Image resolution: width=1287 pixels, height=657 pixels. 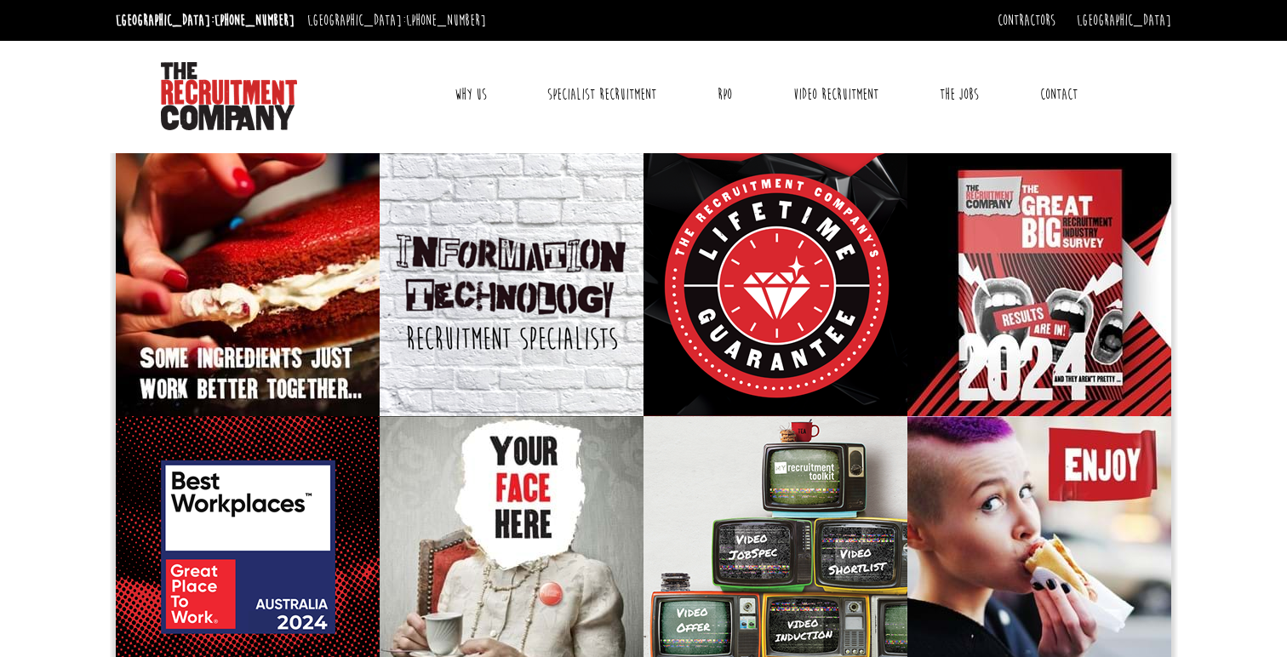 I want to click on a: RPO, so click(x=724, y=94).